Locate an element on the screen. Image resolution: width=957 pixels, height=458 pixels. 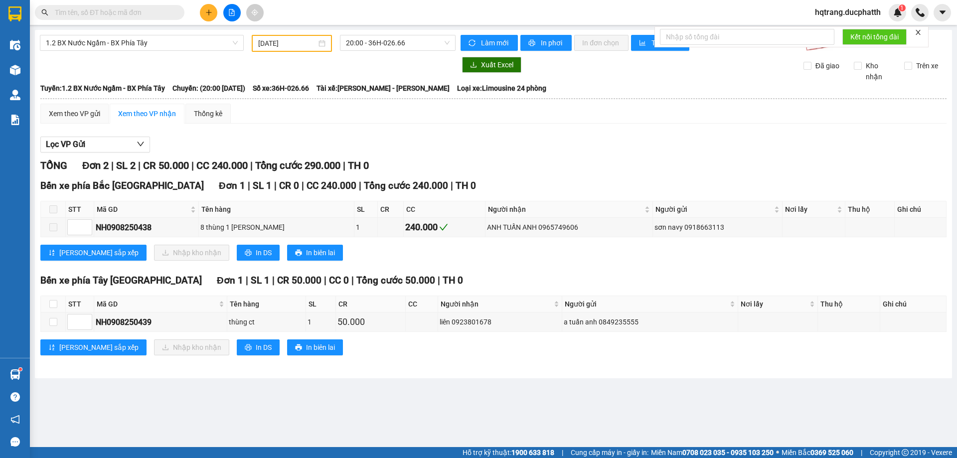
span: sync is located at coordinates (473, 43).